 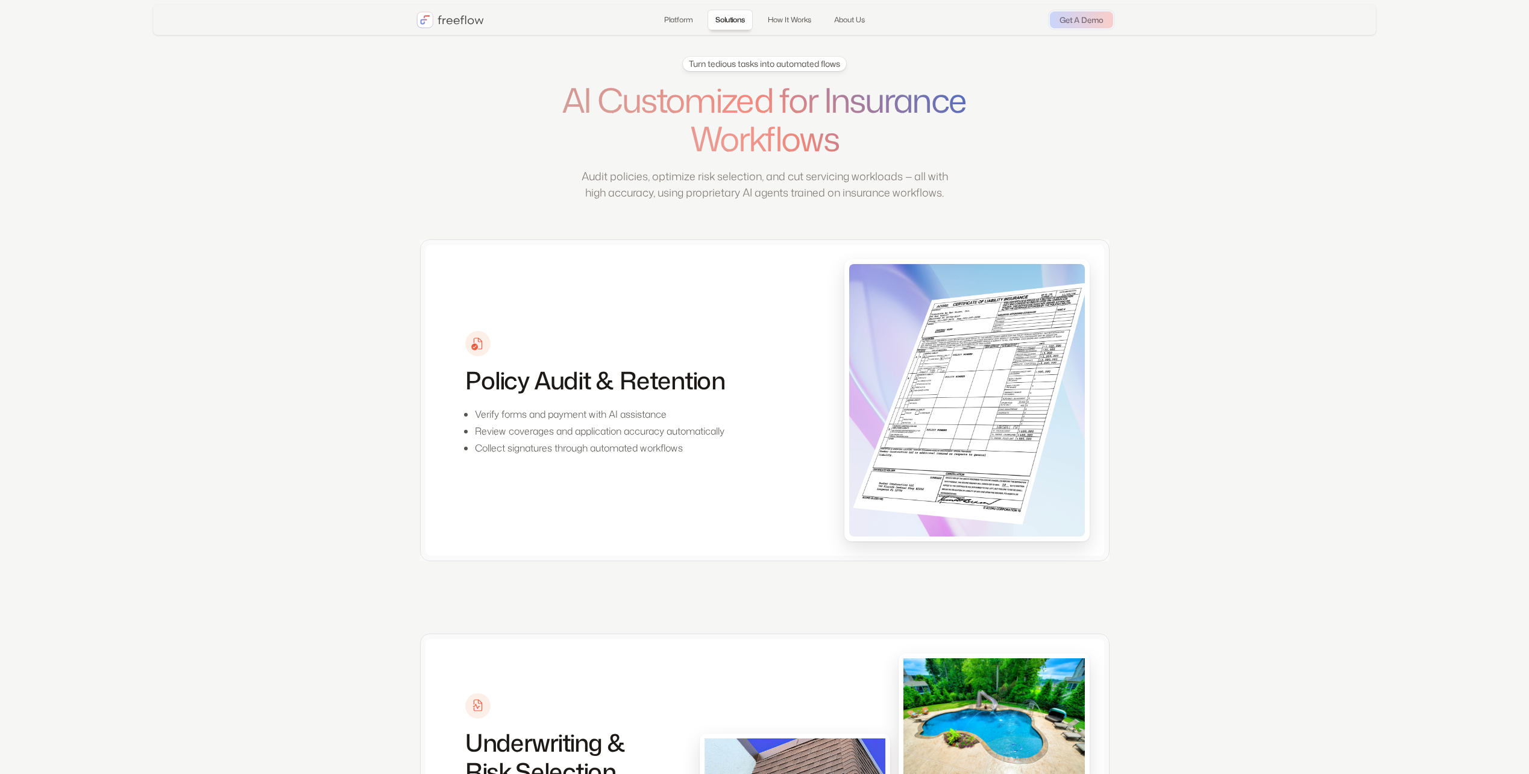 What do you see at coordinates (450, 20) in the screenshot?
I see `a: home` at bounding box center [450, 20].